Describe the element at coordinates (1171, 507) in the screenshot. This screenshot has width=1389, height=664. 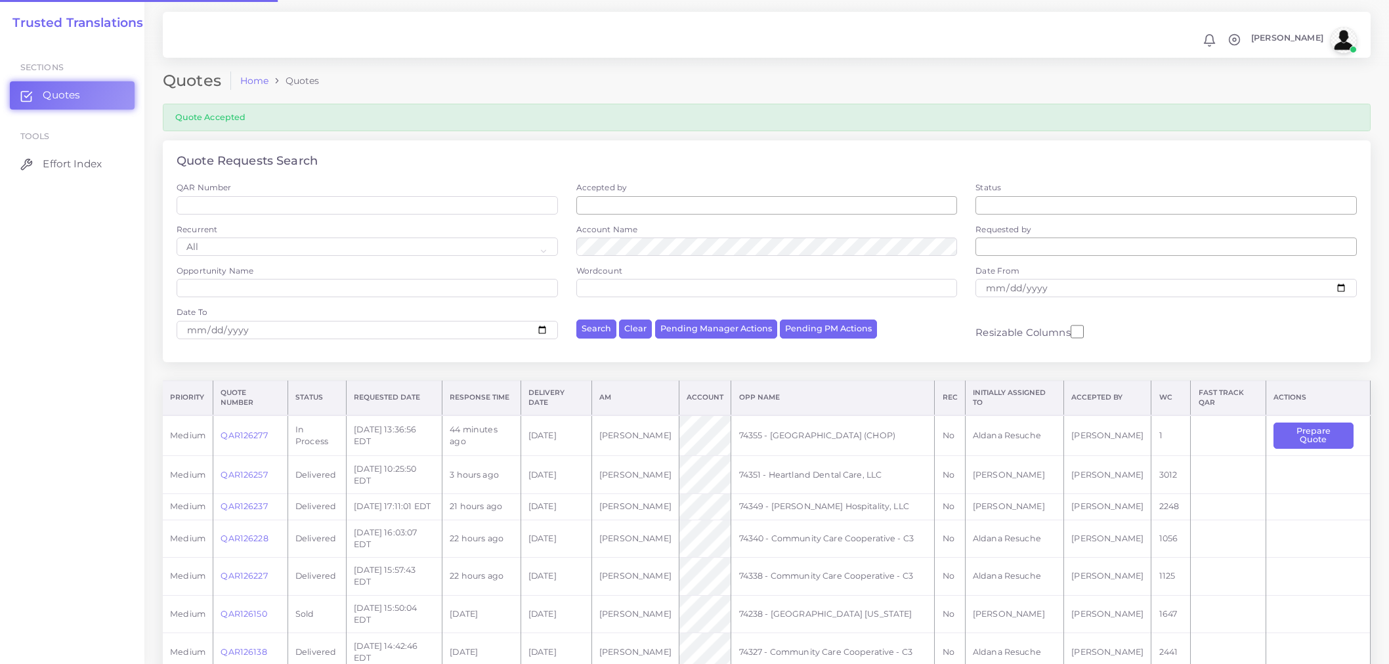
I see `td: 2248` at that location.